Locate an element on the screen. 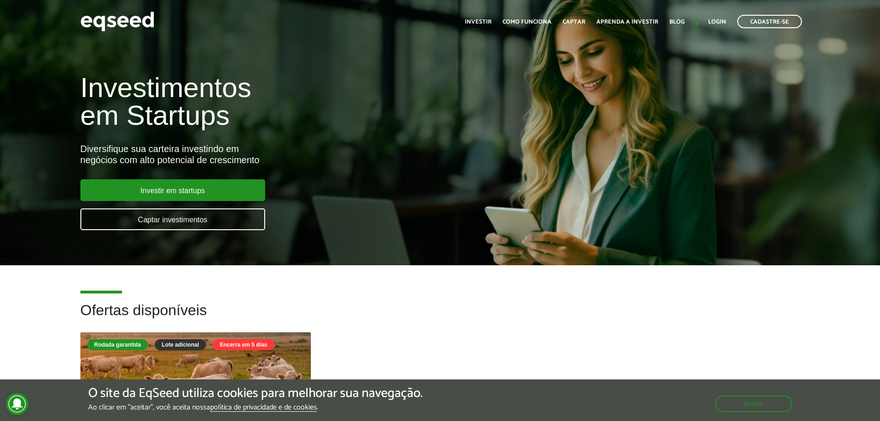 This screenshot has width=880, height=421. h2: Ofertas disponíveis is located at coordinates (440, 317).